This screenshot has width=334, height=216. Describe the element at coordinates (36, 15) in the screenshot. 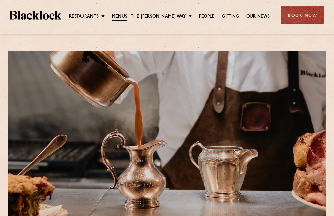

I see `img: BL_Textured_Logo-footer-cropped.svg` at that location.